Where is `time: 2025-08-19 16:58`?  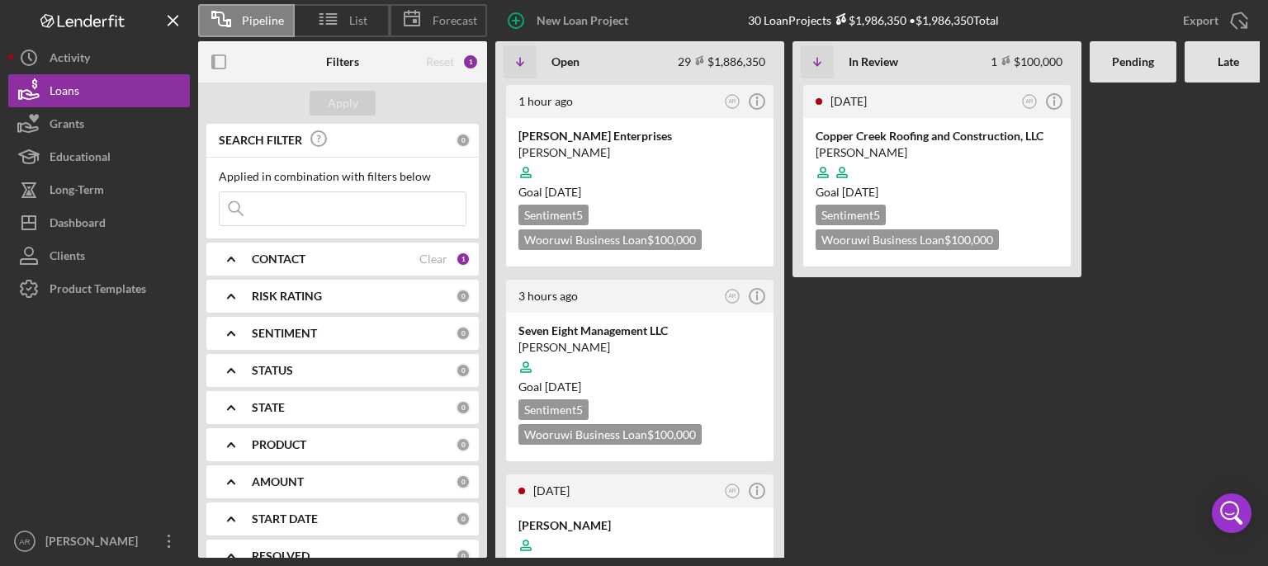 time: 2025-08-19 16:58 is located at coordinates (548, 295).